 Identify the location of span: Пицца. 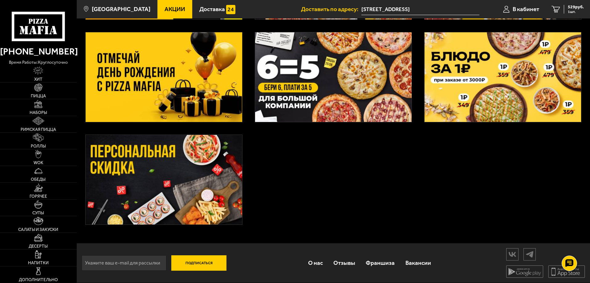
(38, 96).